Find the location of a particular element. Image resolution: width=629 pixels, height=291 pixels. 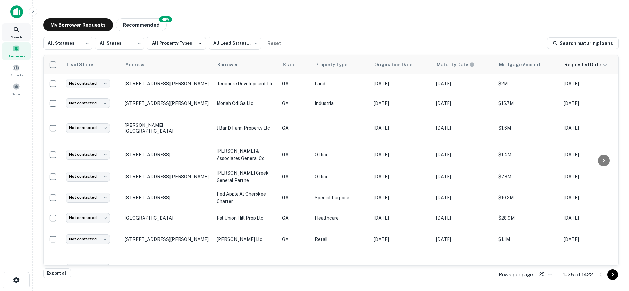

p: $1.1M is located at coordinates (527, 239).